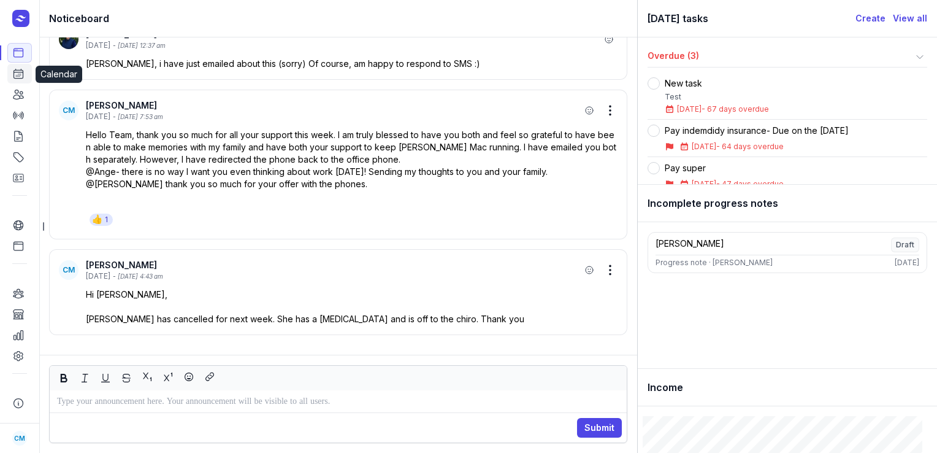 Image resolution: width=937 pixels, height=453 pixels. What do you see at coordinates (750, 183) in the screenshot?
I see `span: - 47 days overdue` at bounding box center [750, 183].